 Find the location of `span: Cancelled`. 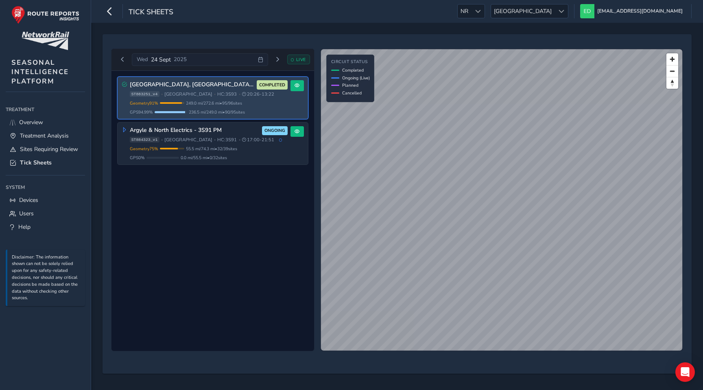

span: Cancelled is located at coordinates (352, 93).